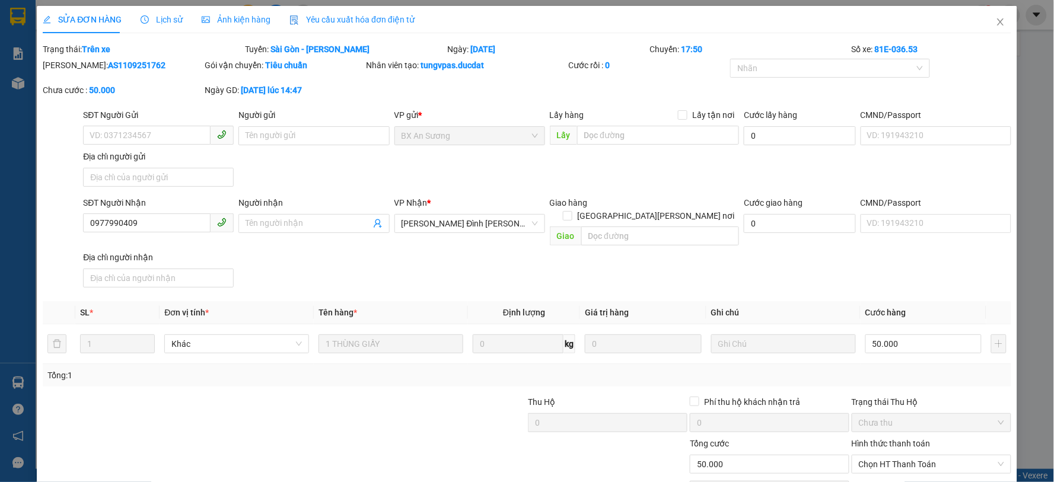 The image size is (1054, 482). Describe the element at coordinates (897, 49) in the screenshot. I see `b: 81E-036.53` at that location.